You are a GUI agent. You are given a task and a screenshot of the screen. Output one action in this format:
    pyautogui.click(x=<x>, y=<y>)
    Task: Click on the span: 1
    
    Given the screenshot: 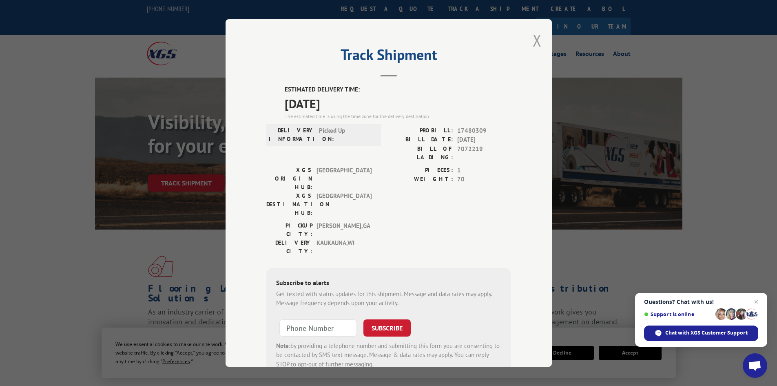 What is the action you would take?
    pyautogui.click(x=484, y=170)
    